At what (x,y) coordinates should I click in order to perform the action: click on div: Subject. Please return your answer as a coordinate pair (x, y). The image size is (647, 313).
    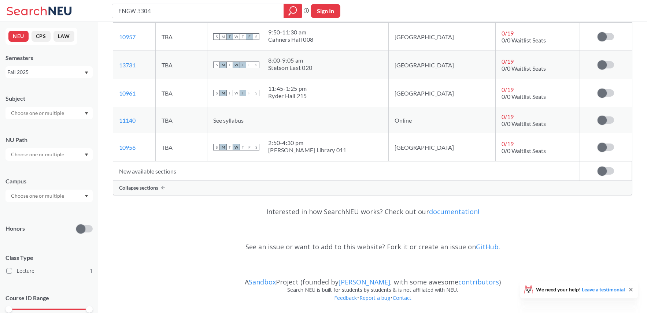
    Looking at the image, I should click on (49, 98).